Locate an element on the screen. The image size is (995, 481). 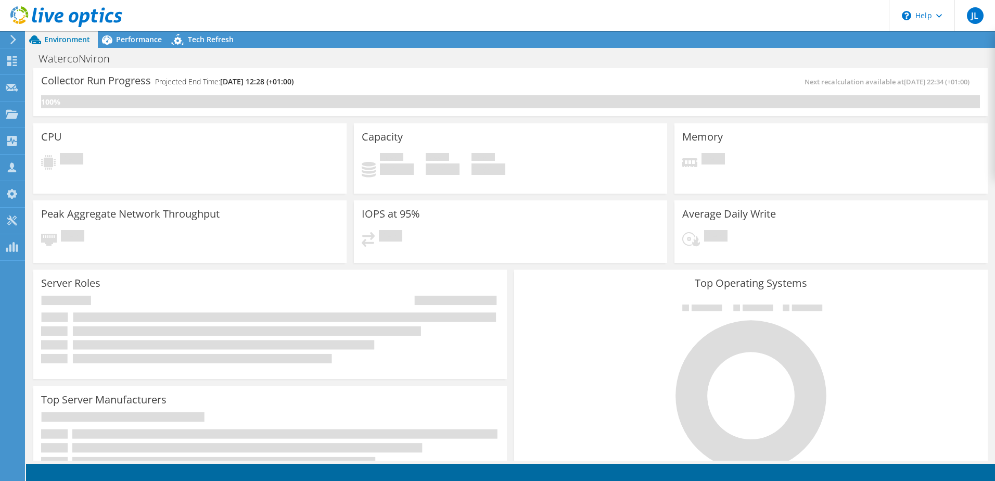
span: Performance is located at coordinates (139, 39).